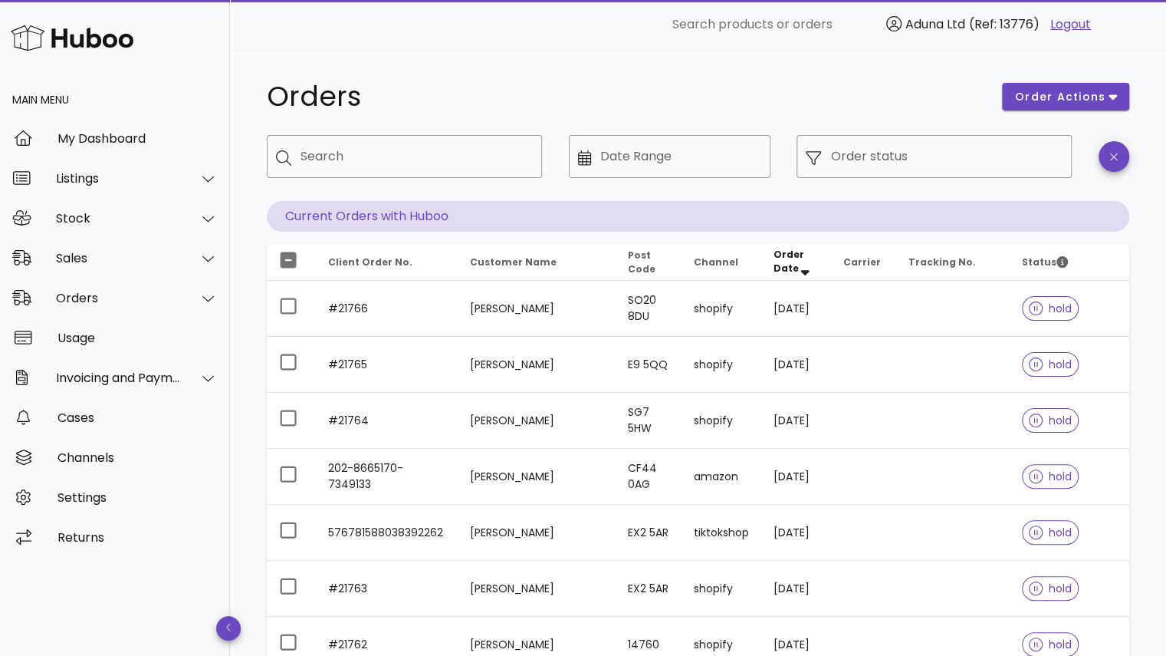 The width and height of the screenshot is (1166, 656). Describe the element at coordinates (137, 417) in the screenshot. I see `div: Cases` at that location.